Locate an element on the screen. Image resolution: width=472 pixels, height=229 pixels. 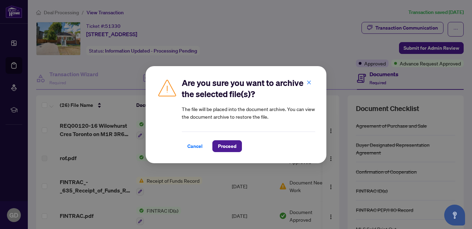
button: Open asap is located at coordinates (454, 215).